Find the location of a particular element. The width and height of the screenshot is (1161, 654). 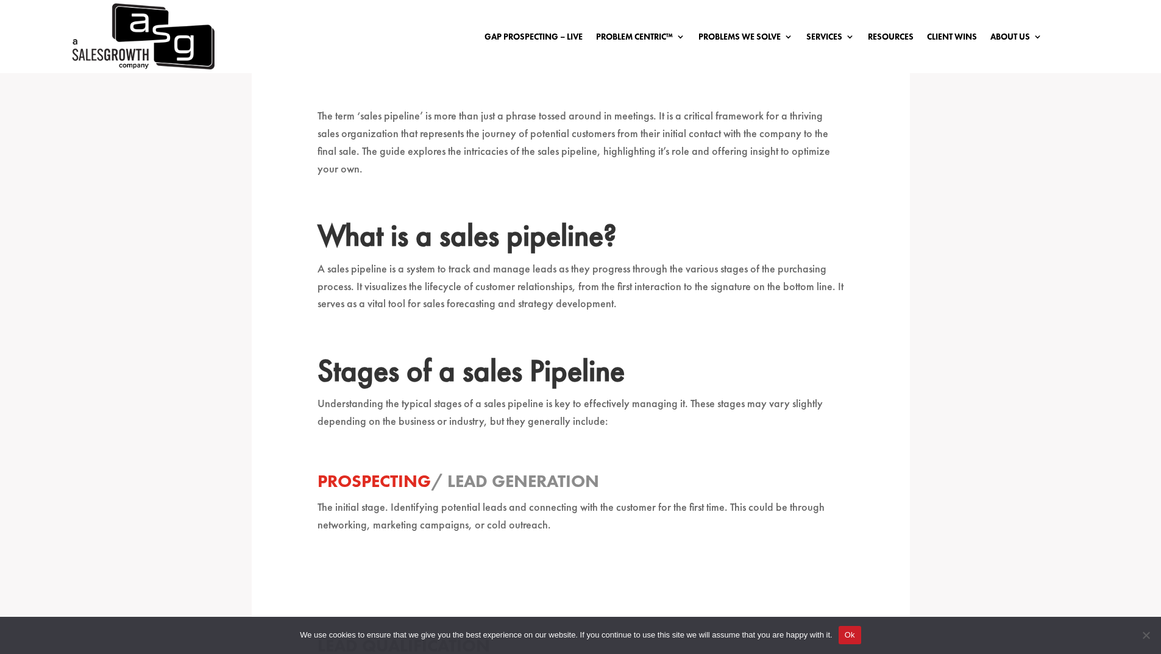

h3: / Lead Generation is located at coordinates (581, 484).